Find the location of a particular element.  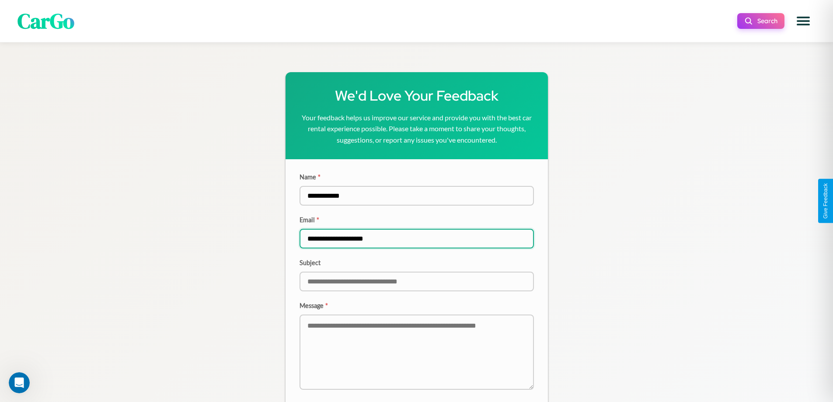

button: Open menu is located at coordinates (803, 21).